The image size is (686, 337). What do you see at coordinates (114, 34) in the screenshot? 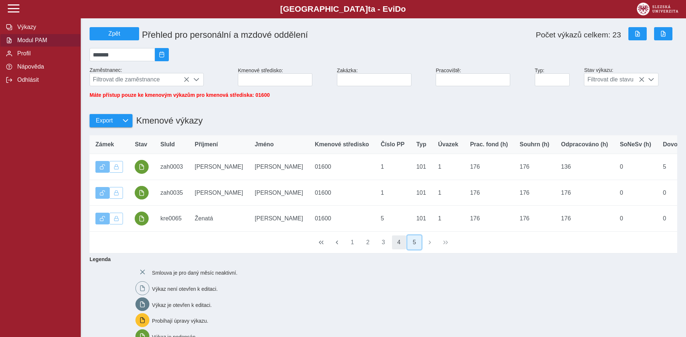
I see `span: Zpět` at bounding box center [114, 34].